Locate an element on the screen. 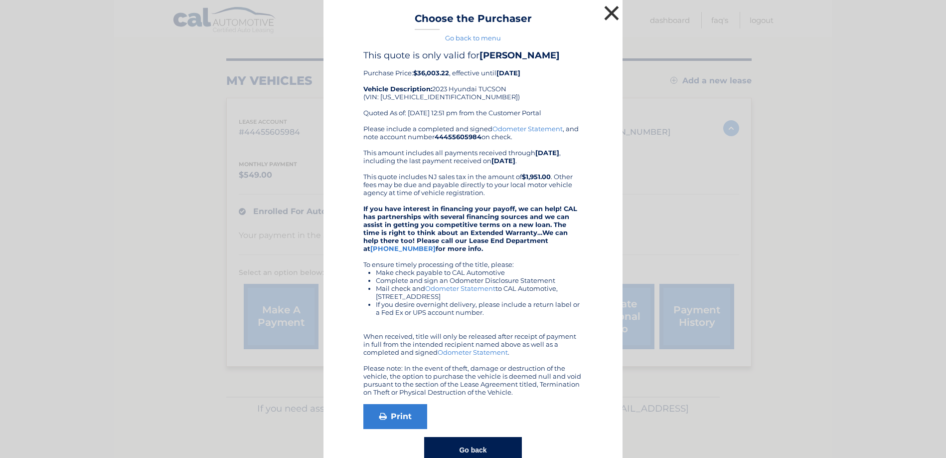 The width and height of the screenshot is (946, 458). b: $36,003.22 is located at coordinates (431, 73).